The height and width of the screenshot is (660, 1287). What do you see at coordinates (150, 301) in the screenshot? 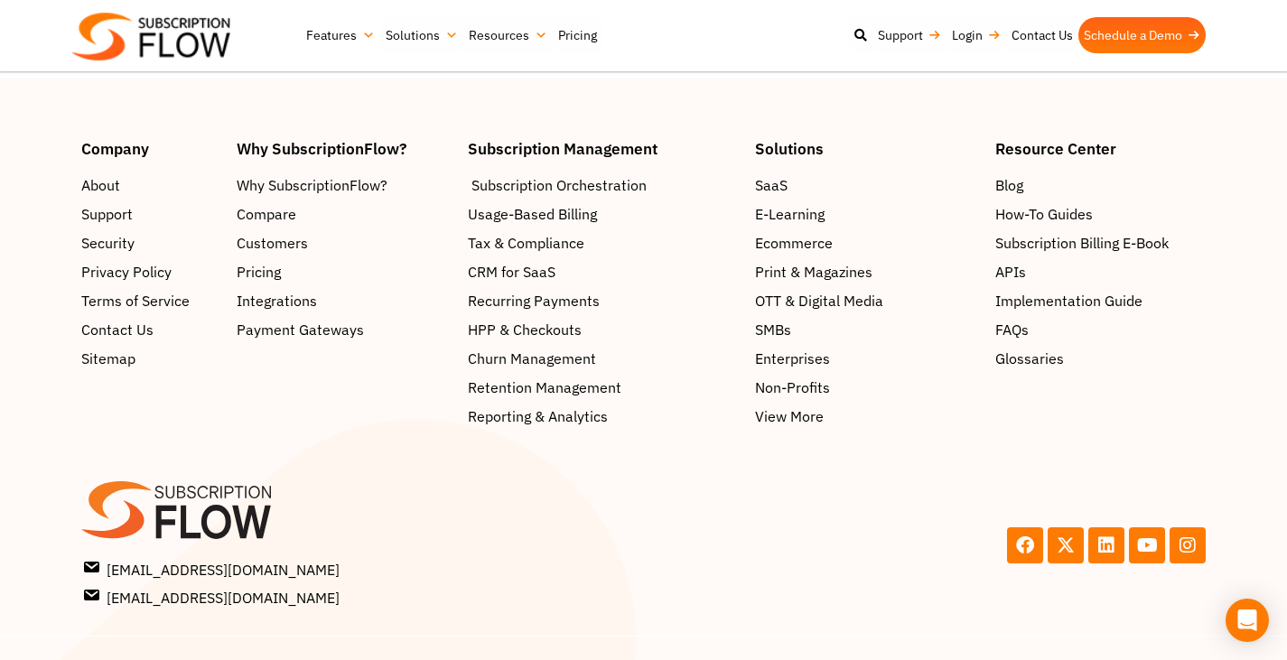
I see `a: Terms of Service` at bounding box center [150, 301].